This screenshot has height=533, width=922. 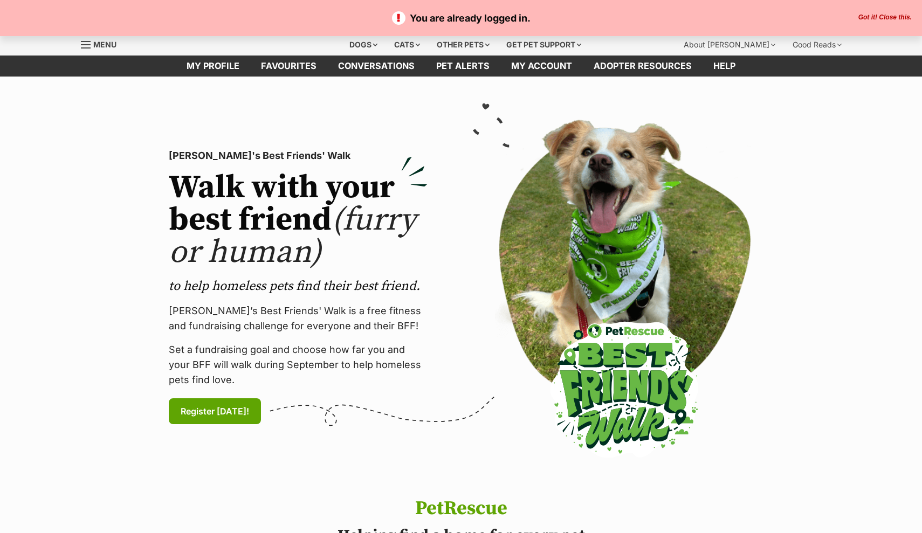 What do you see at coordinates (543, 45) in the screenshot?
I see `div: Get pet support` at bounding box center [543, 45].